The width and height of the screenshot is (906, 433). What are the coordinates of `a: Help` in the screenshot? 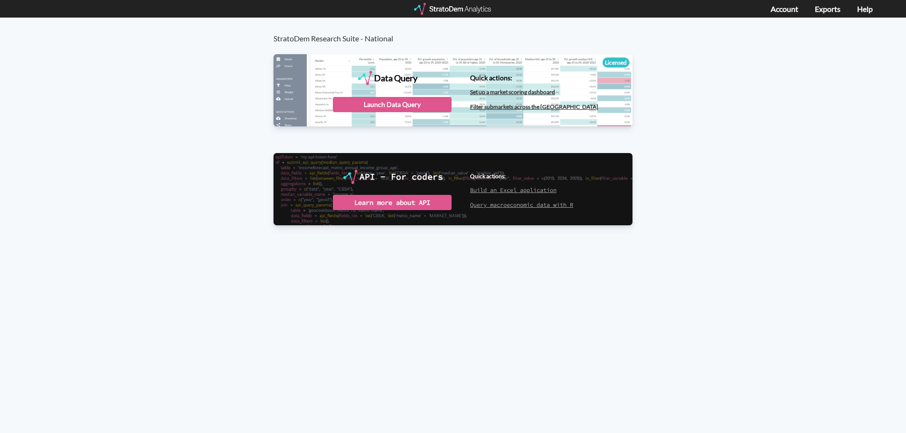 It's located at (865, 9).